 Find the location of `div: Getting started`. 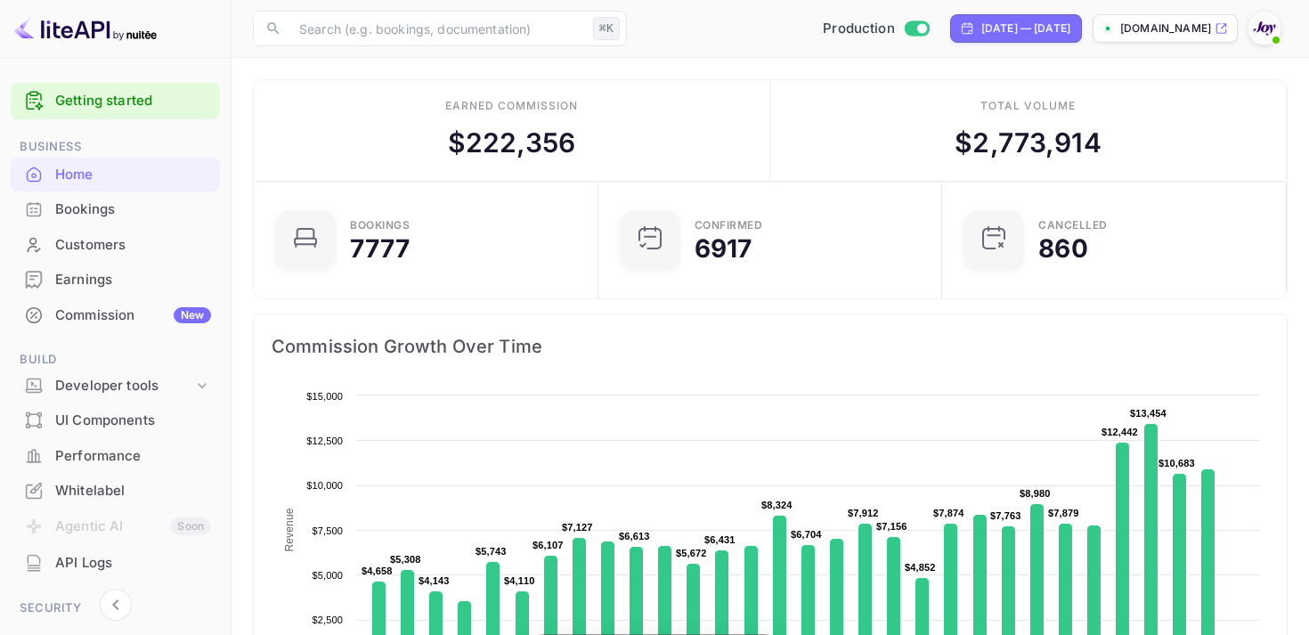

div: Getting started is located at coordinates (115, 101).